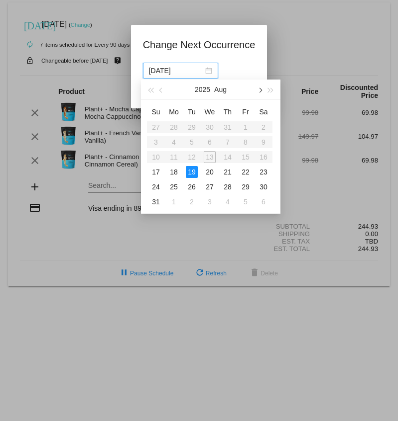 This screenshot has width=398, height=421. Describe the element at coordinates (245, 112) in the screenshot. I see `th: Fri` at that location.